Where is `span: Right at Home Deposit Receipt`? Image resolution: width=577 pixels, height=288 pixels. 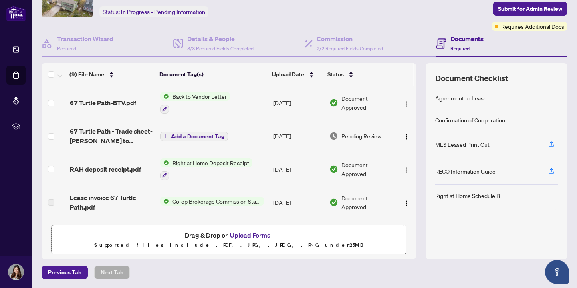
span: Right at Home Deposit Receipt is located at coordinates (211, 163).